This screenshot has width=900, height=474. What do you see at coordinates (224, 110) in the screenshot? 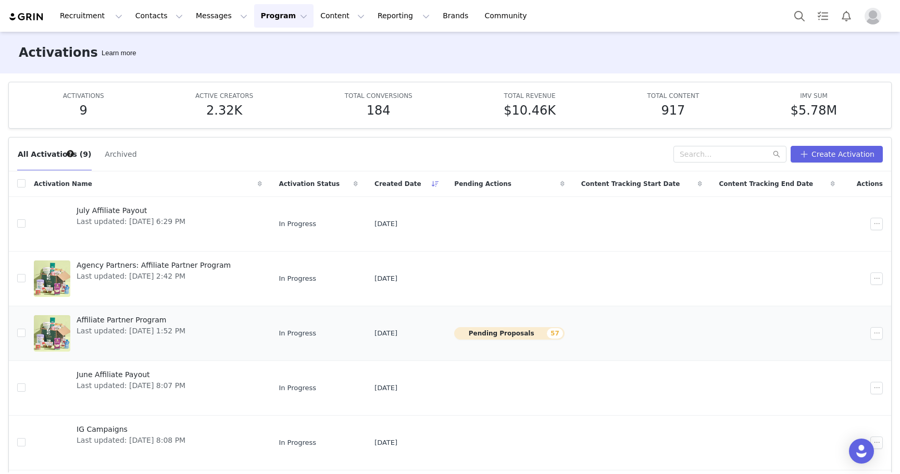
I see `h5: 2.32K` at bounding box center [224, 110].